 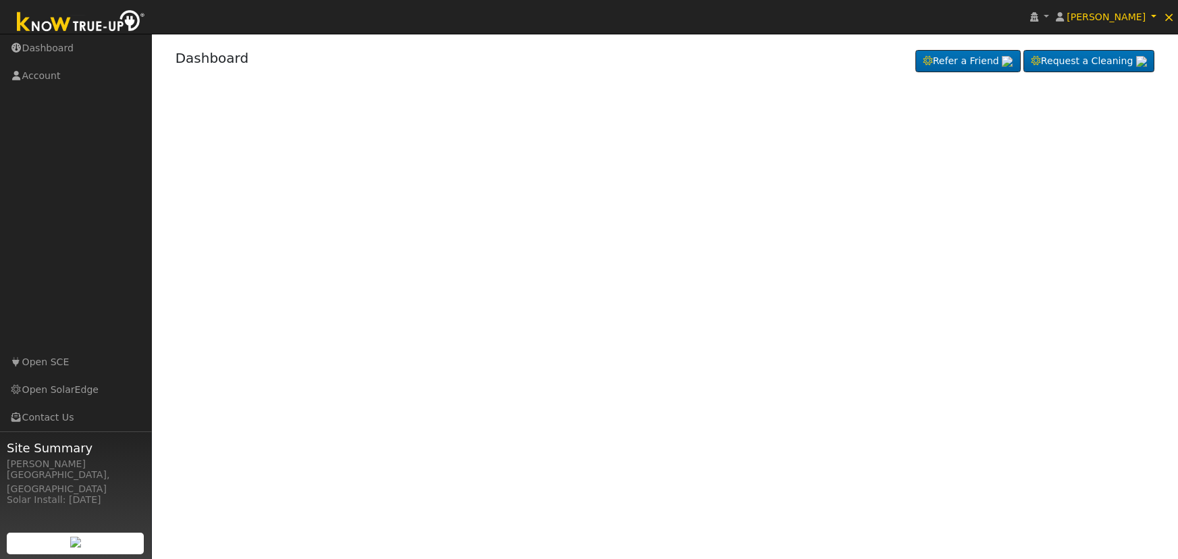 What do you see at coordinates (81, 22) in the screenshot?
I see `img: Know True-Up` at bounding box center [81, 22].